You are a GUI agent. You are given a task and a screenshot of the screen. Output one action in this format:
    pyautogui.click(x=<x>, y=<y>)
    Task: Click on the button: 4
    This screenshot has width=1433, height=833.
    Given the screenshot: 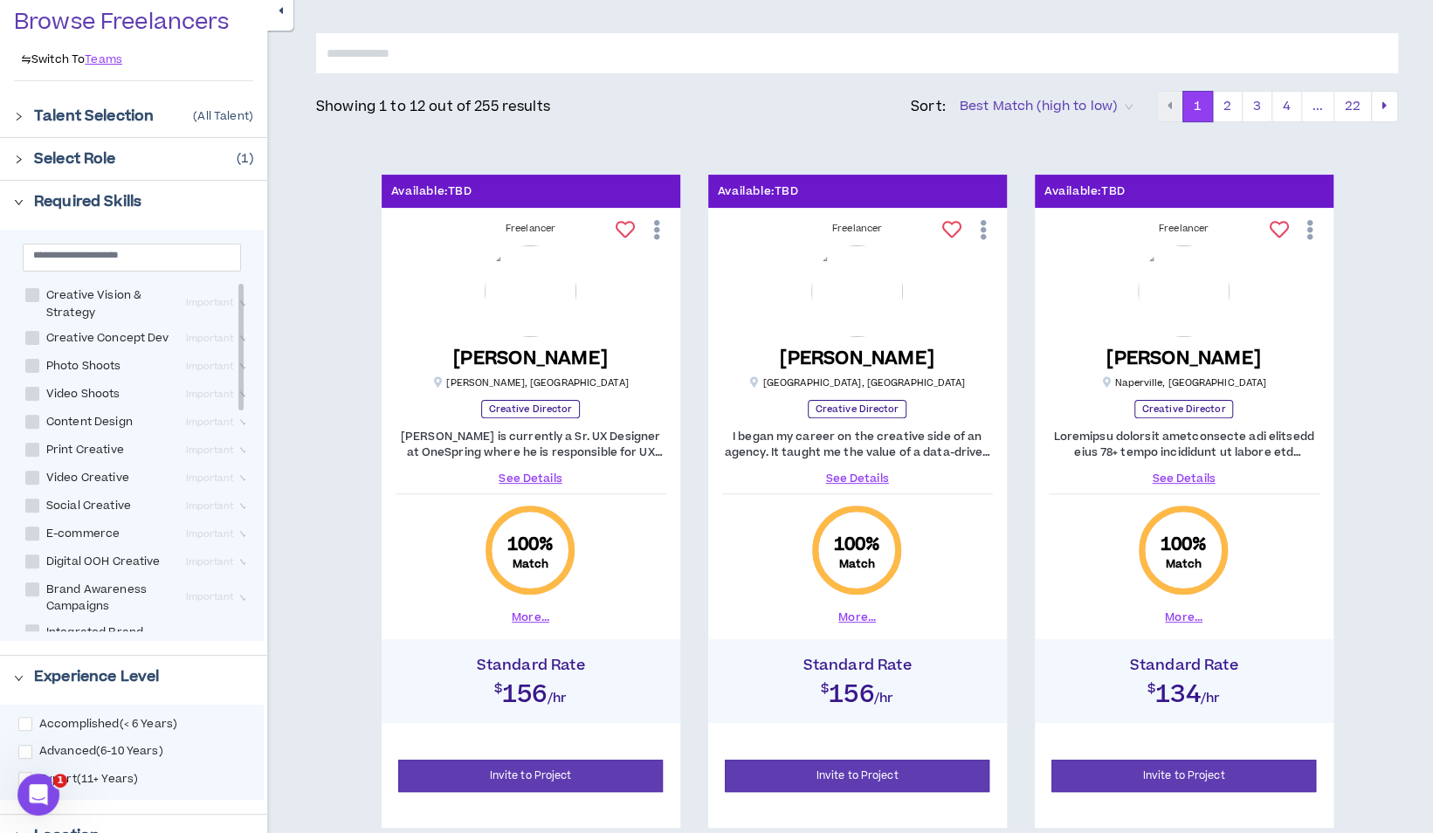 What is the action you would take?
    pyautogui.click(x=1287, y=107)
    